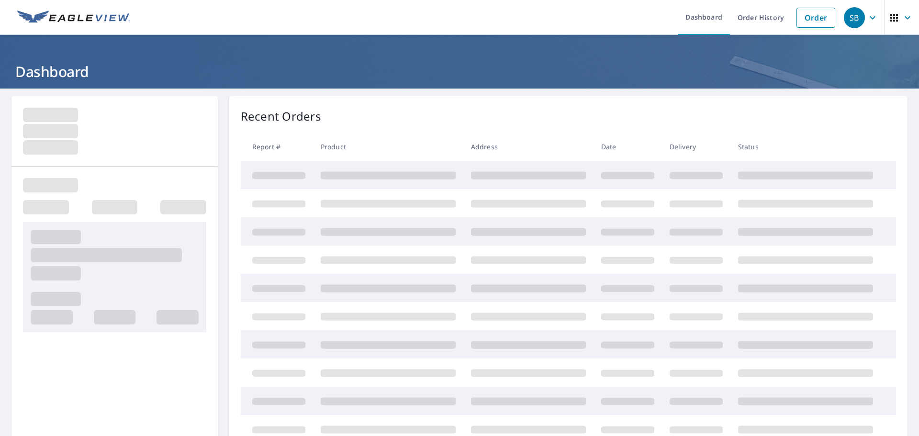 The height and width of the screenshot is (436, 919). What do you see at coordinates (388, 146) in the screenshot?
I see `th: Product` at bounding box center [388, 146].